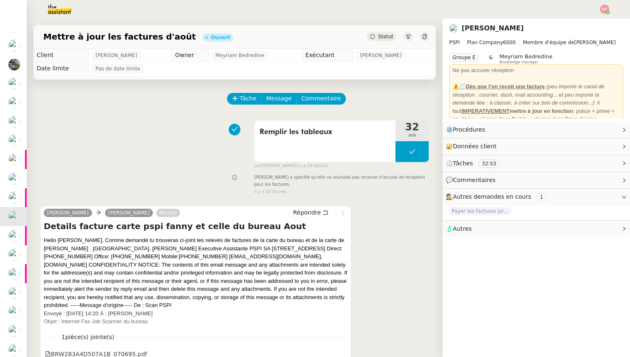 This screenshot has height=357, width=630. I want to click on div: Objet : Internet Fax Job Scanner du bureau, so click(195, 321).